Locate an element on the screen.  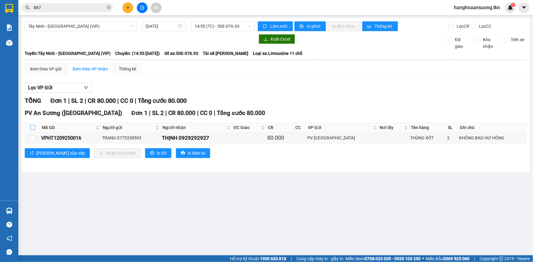
span: bar-chart is located at coordinates (370, 27).